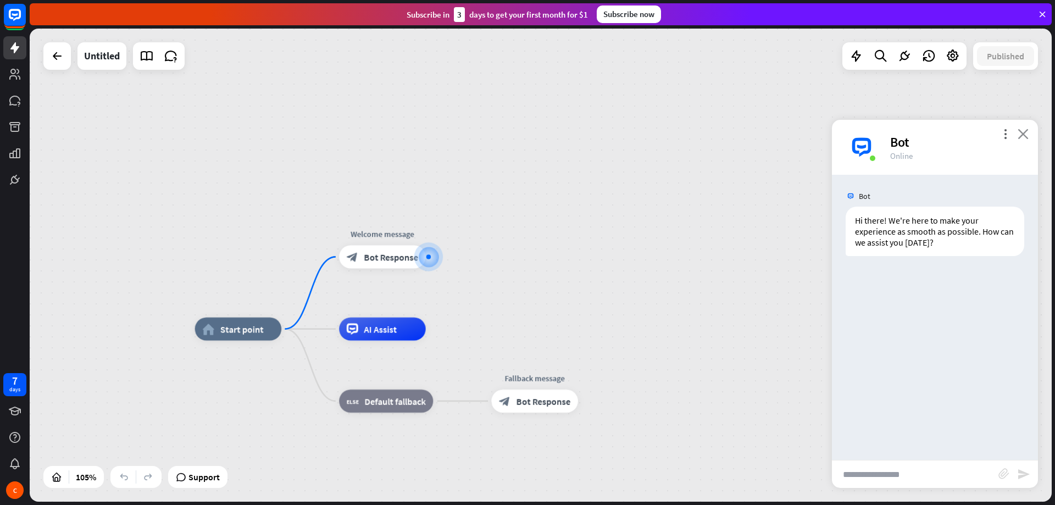  What do you see at coordinates (380, 329) in the screenshot?
I see `span: AI Assist` at bounding box center [380, 329].